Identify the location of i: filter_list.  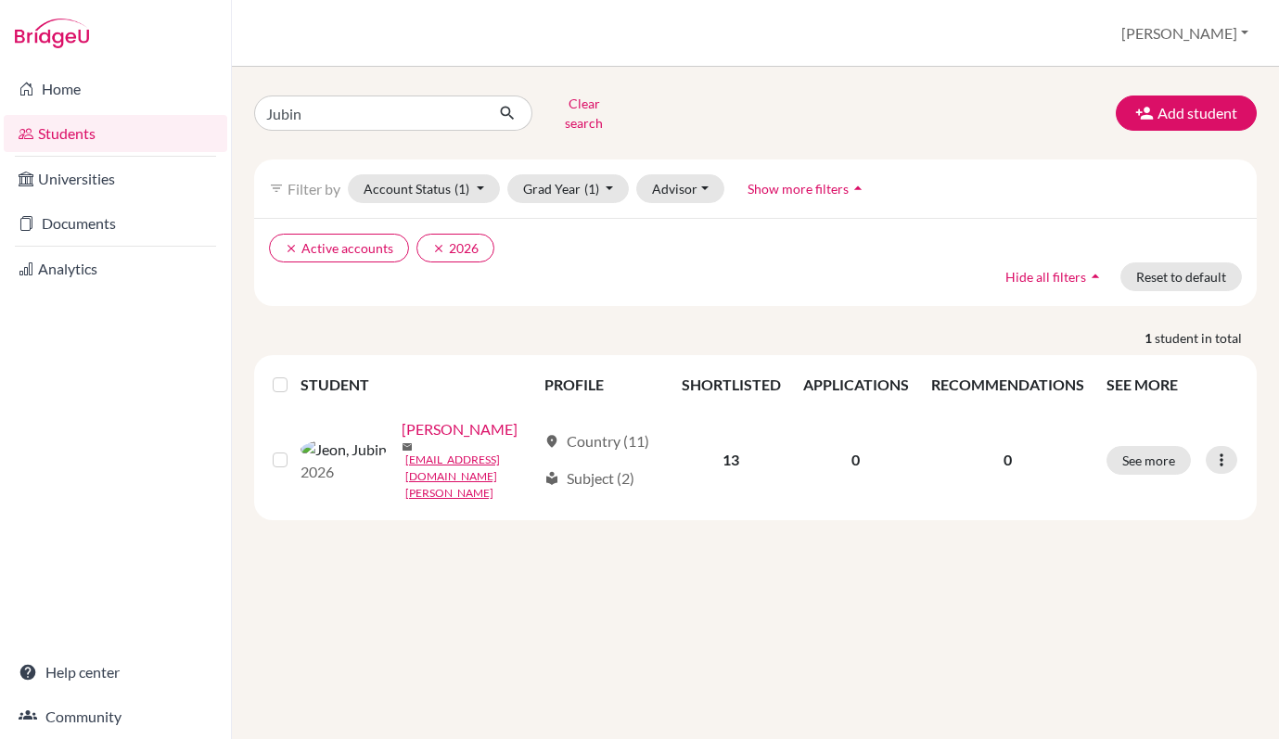
(276, 188).